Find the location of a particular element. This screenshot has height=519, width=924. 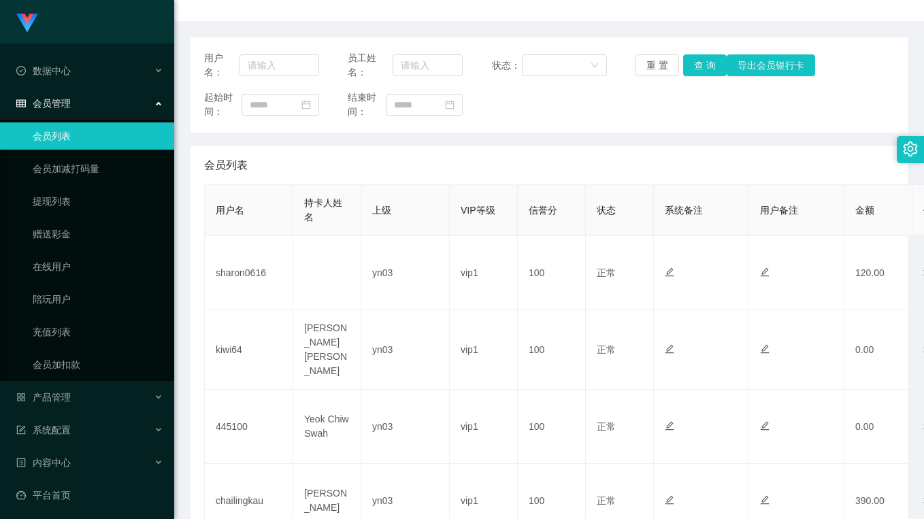

span: 起始时间： is located at coordinates (223, 105).